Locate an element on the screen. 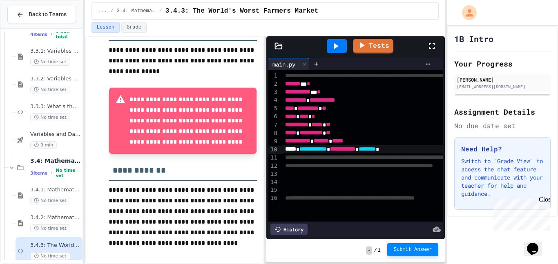 Image resolution: width=558 pixels, height=264 pixels. div: 9 is located at coordinates (273, 142).